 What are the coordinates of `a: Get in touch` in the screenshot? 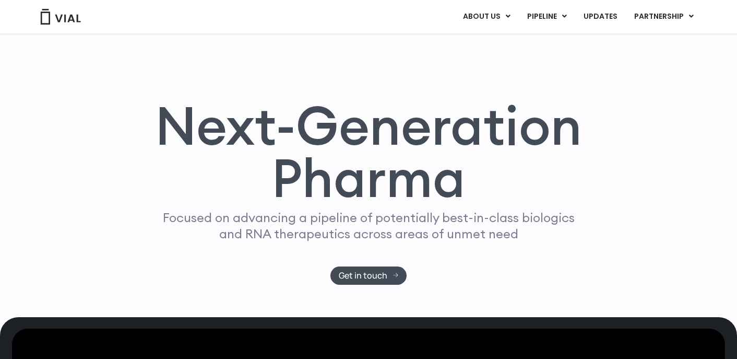 It's located at (369, 275).